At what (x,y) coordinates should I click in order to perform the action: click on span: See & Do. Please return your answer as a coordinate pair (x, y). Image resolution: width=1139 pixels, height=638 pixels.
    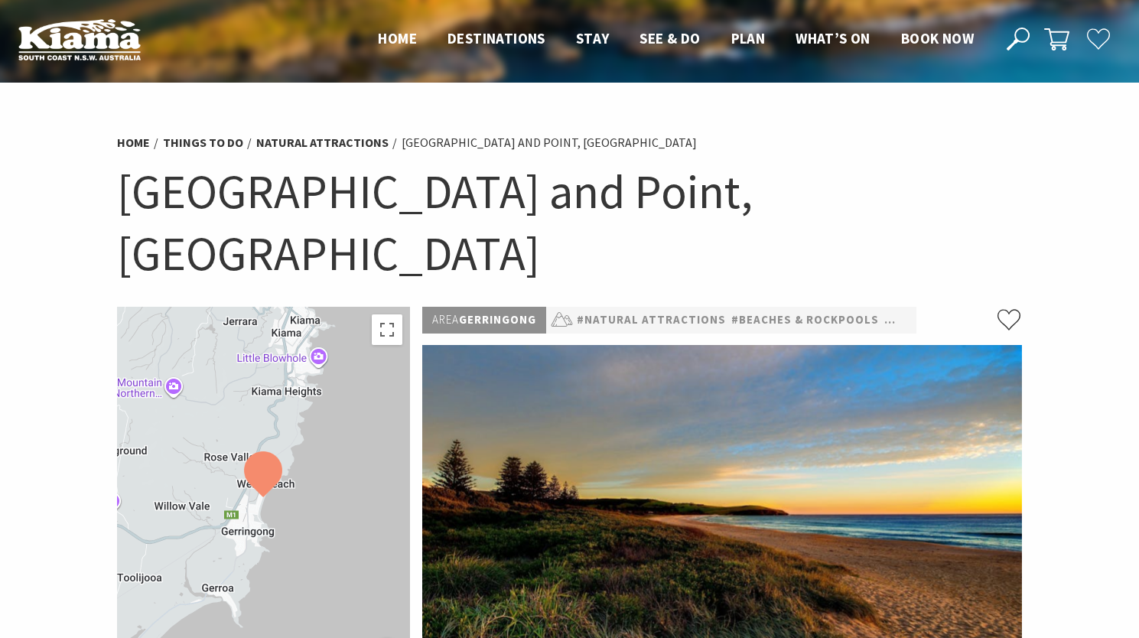
    Looking at the image, I should click on (670, 38).